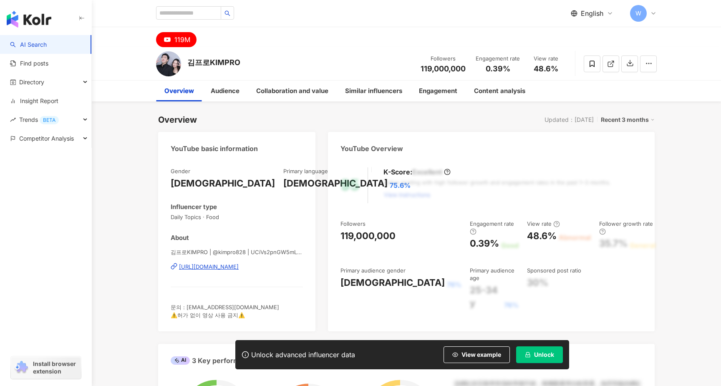  Describe the element at coordinates (194, 207) in the screenshot. I see `div: Influencer type` at that location.